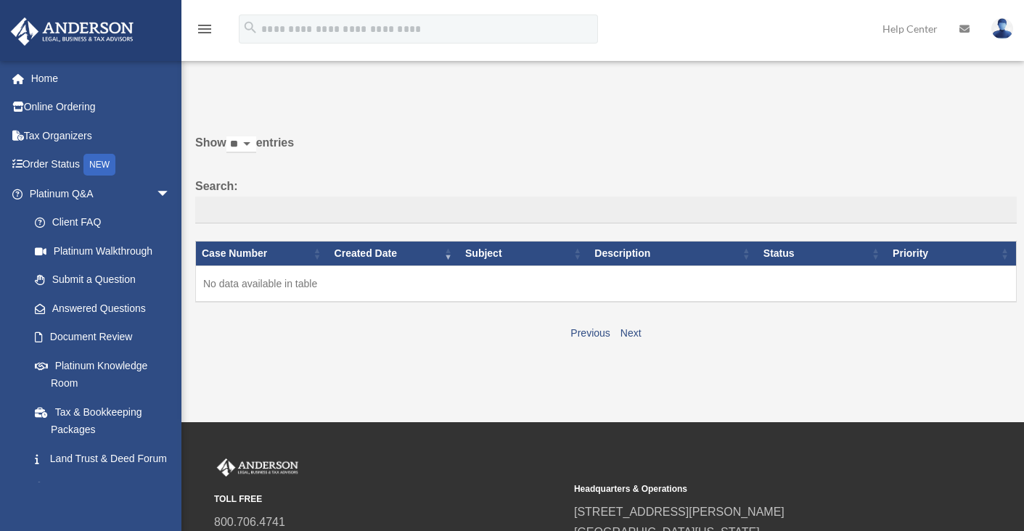 The width and height of the screenshot is (1024, 531). I want to click on th: Created Date: activate to sort column ascending, so click(394, 254).